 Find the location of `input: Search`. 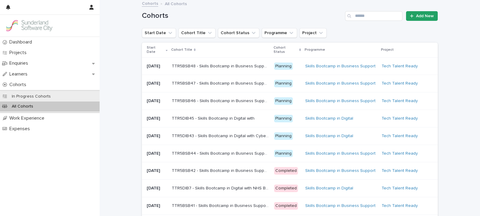

input: Search is located at coordinates (374, 16).